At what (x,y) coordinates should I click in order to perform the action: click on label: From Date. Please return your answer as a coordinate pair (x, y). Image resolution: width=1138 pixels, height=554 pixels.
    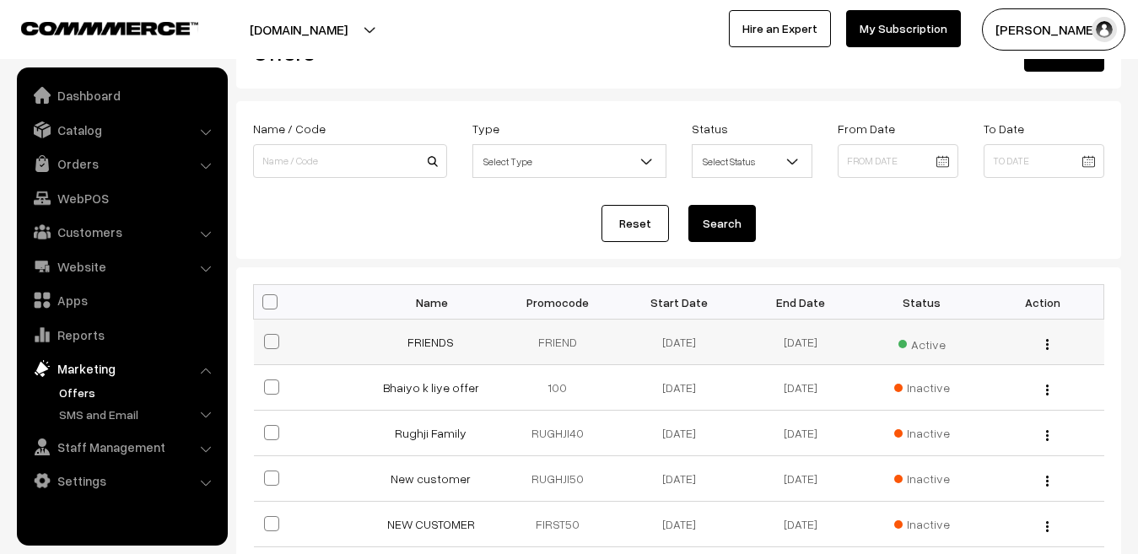
    Looking at the image, I should click on (866, 128).